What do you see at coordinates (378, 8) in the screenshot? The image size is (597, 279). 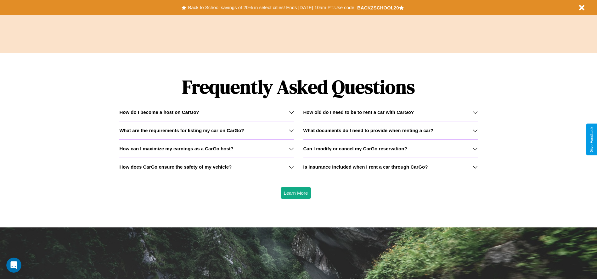 I see `b: BACK2SCHOOL20` at bounding box center [378, 8].